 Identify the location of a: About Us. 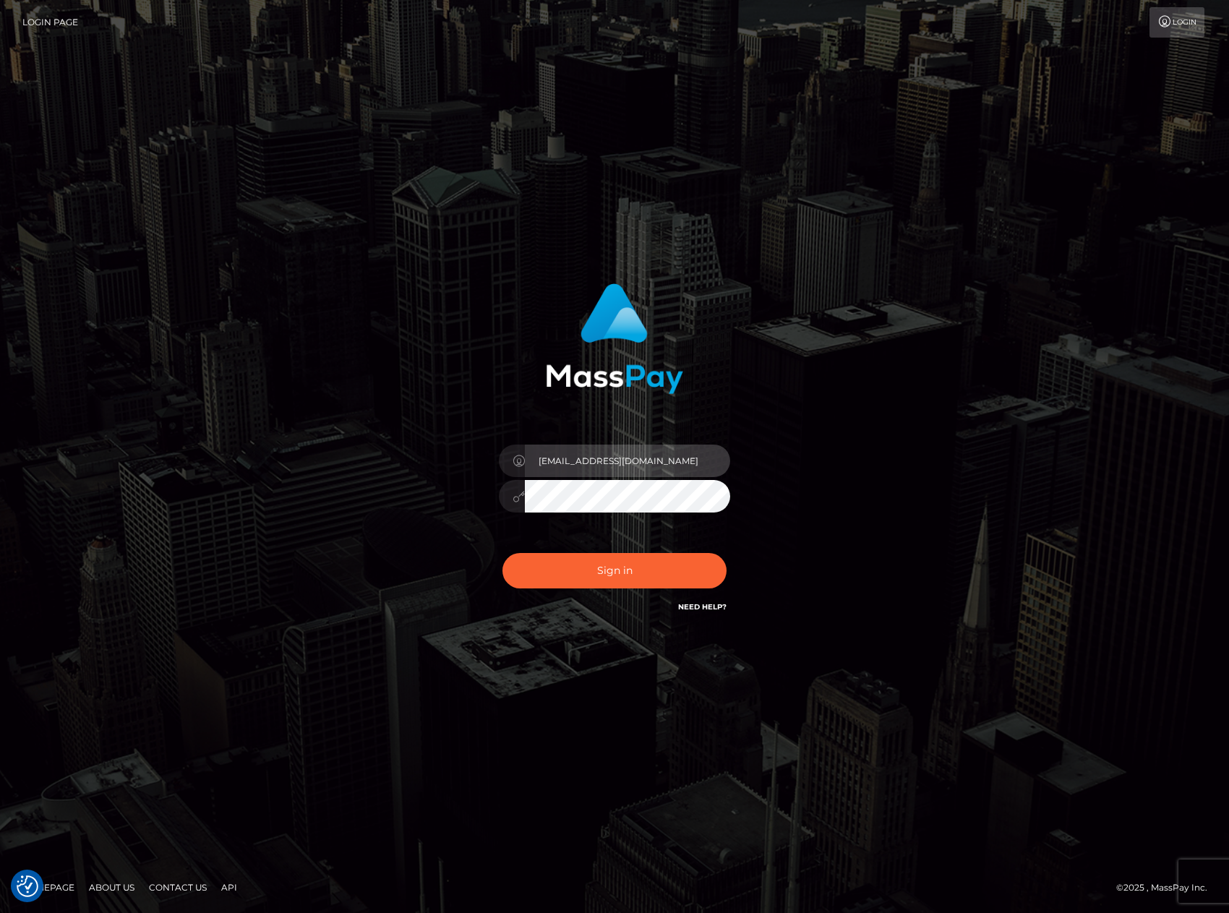
(111, 887).